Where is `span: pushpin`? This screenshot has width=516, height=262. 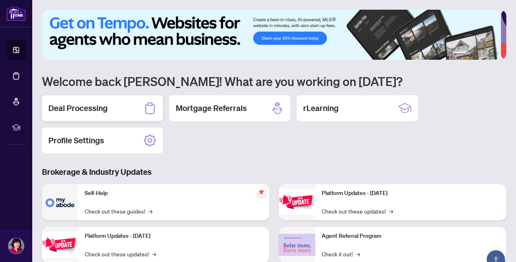
span: pushpin is located at coordinates (261, 192).